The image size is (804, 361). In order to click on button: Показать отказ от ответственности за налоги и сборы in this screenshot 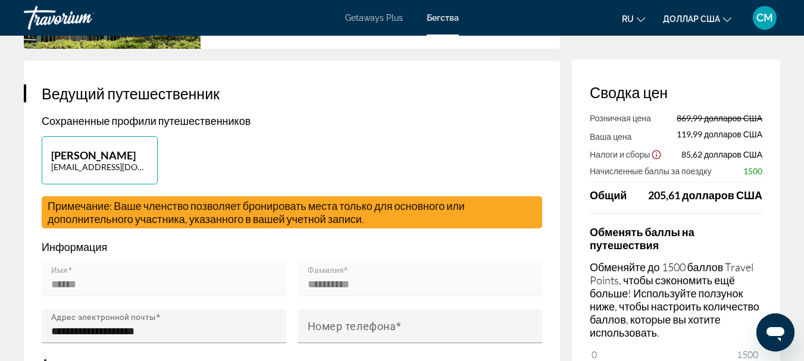, I will do `click(656, 154)`.